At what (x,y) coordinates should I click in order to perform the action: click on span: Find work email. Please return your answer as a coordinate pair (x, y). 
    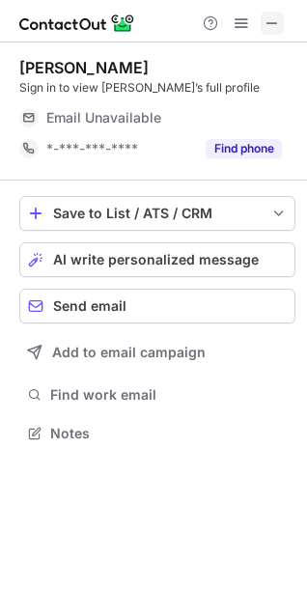
    Looking at the image, I should click on (169, 395).